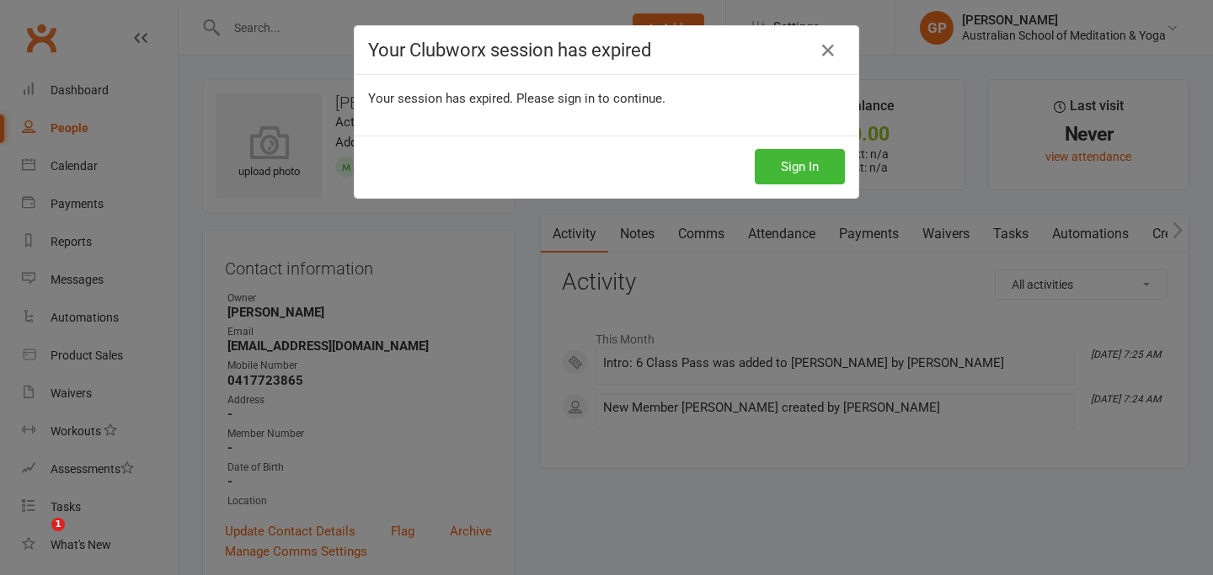  What do you see at coordinates (58, 525) in the screenshot?
I see `span: 1` at bounding box center [58, 525].